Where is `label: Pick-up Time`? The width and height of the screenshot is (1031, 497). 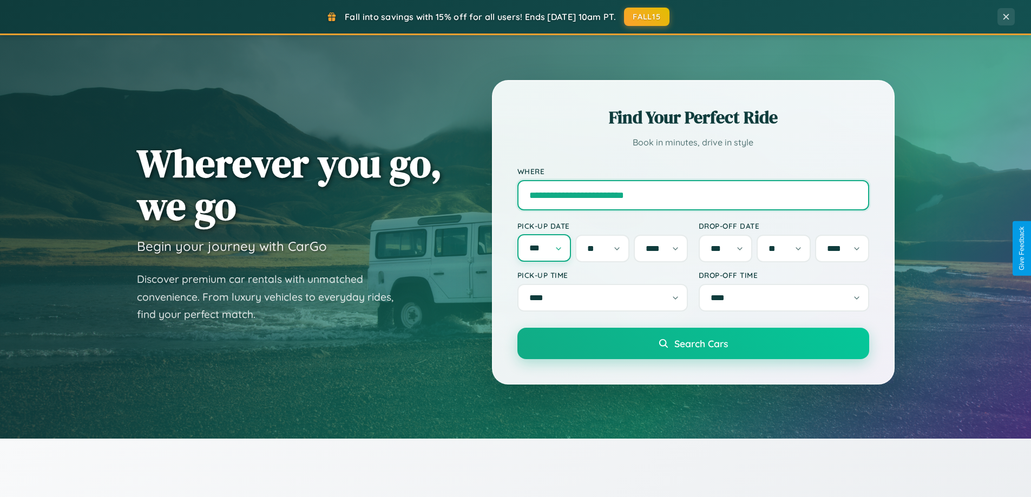 label: Pick-up Time is located at coordinates (602, 275).